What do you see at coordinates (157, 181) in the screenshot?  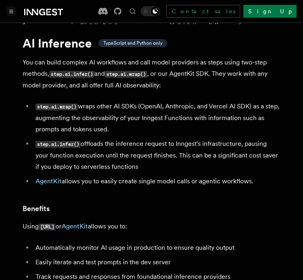 I see `li: allows you to easily create single model calls or agentic workflows.` at bounding box center [157, 181].